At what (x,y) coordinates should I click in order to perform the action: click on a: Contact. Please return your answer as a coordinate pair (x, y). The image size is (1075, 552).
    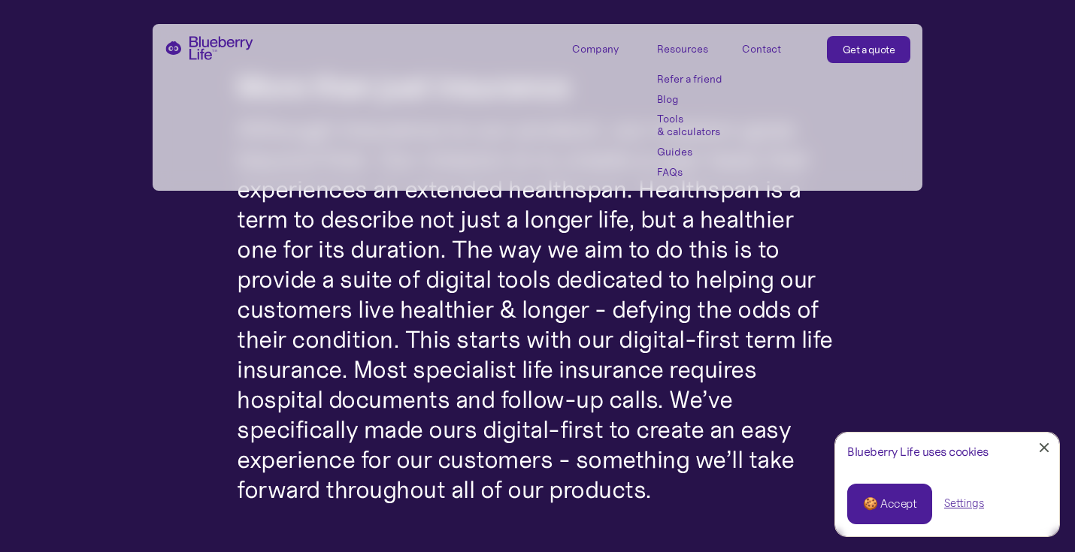
    Looking at the image, I should click on (776, 48).